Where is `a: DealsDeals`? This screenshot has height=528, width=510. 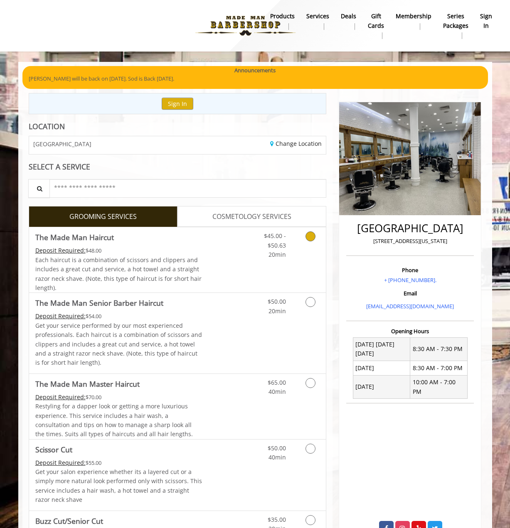 a: DealsDeals is located at coordinates (348, 21).